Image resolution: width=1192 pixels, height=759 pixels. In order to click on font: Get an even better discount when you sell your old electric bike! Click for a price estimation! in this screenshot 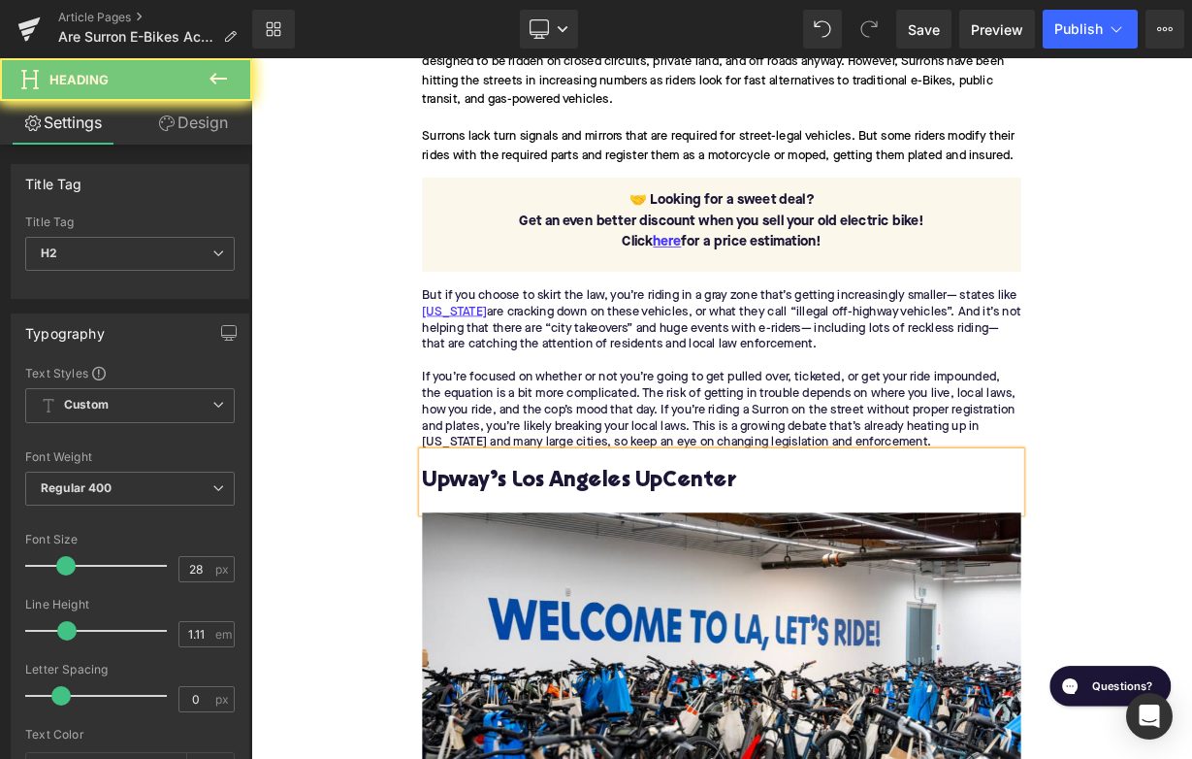, I will do `click(587, 215)`.